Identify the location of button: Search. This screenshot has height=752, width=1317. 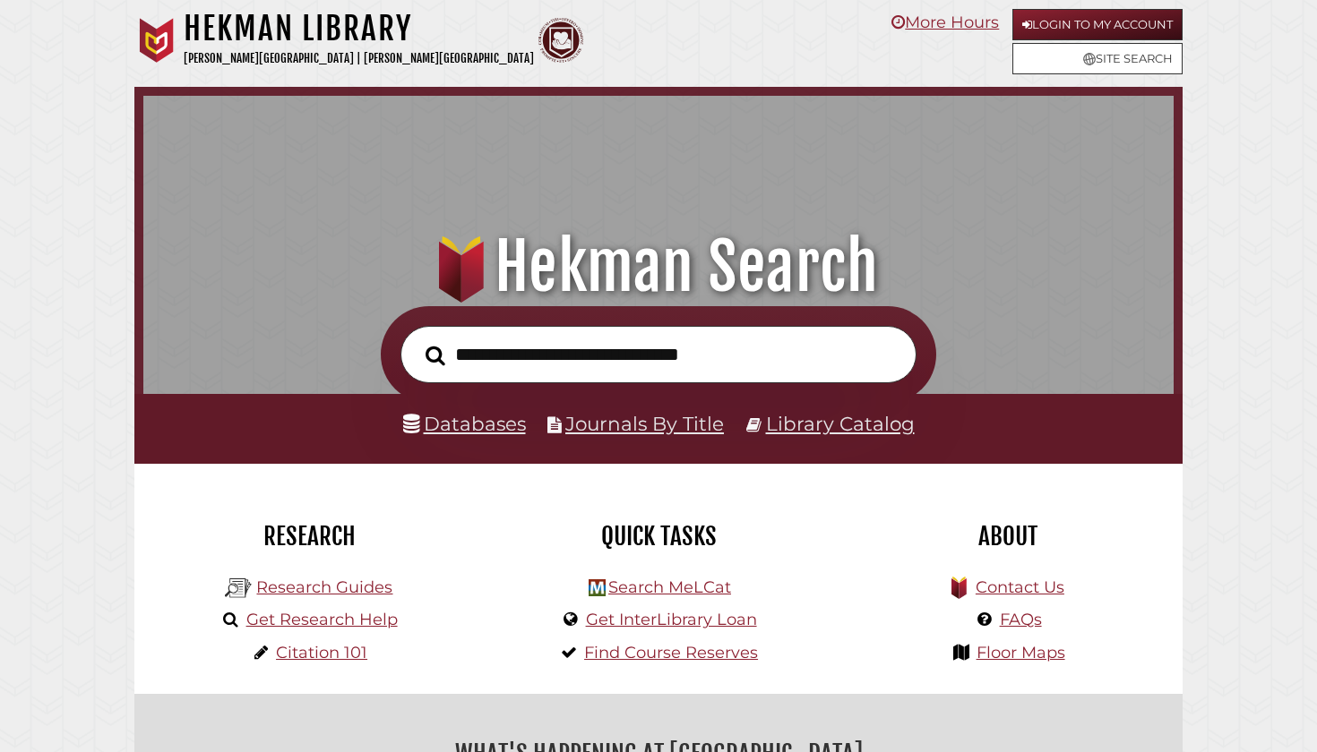
(435, 356).